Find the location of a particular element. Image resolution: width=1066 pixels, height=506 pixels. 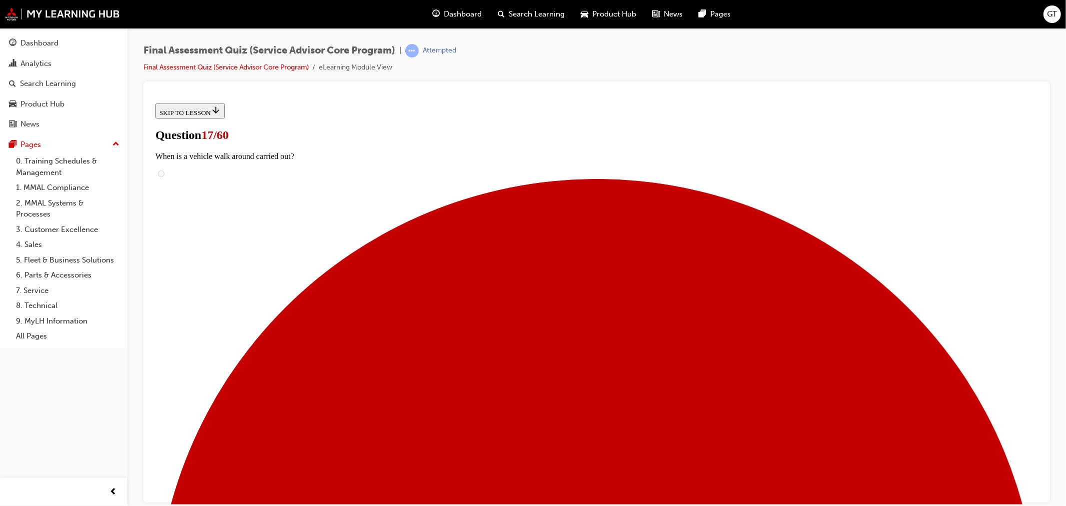

span: Final Assessment Quiz (Service Advisor Core Program) is located at coordinates (269, 50).